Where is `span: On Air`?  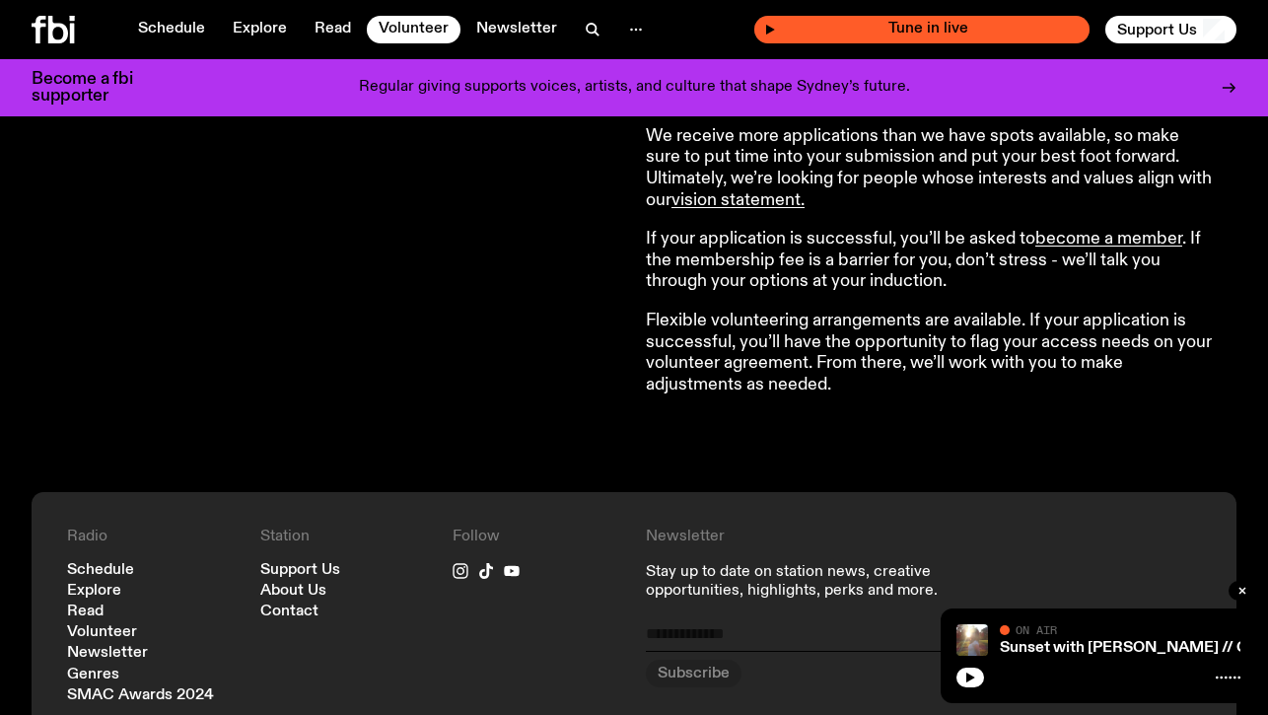
span: On Air is located at coordinates (1037, 629).